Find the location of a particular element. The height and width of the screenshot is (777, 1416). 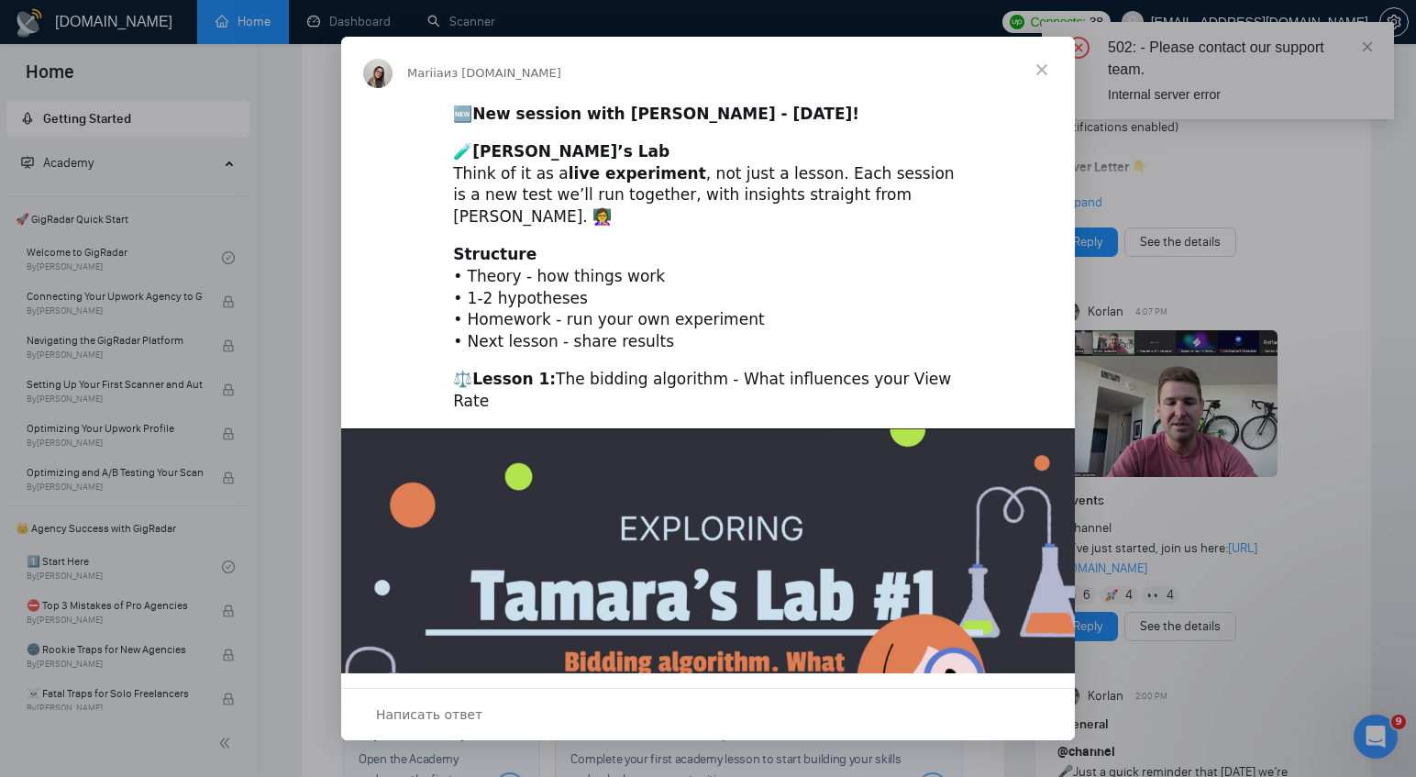

b: Lesson 1: is located at coordinates (514, 379).